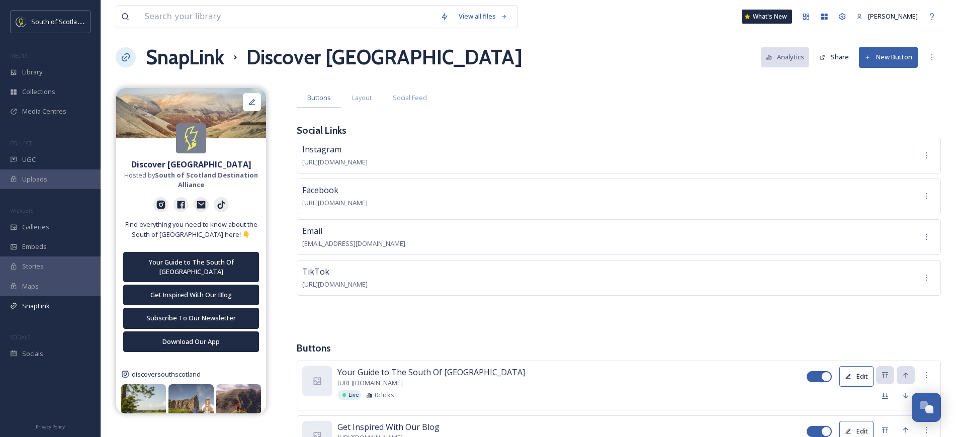  I want to click on div: What's New, so click(767, 17).